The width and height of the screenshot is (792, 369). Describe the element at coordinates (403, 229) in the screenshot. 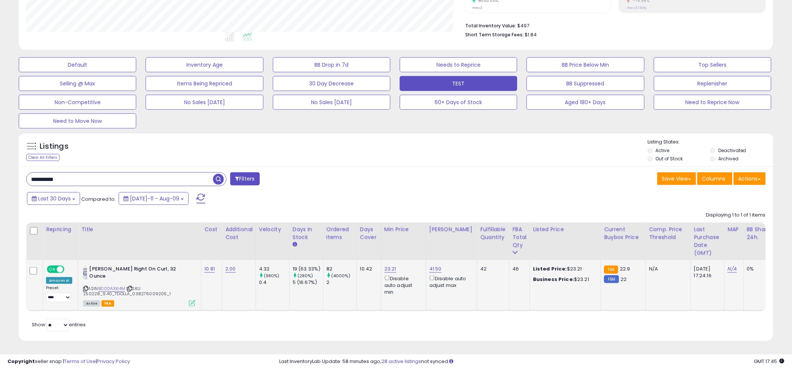

I see `div: Min Price` at that location.